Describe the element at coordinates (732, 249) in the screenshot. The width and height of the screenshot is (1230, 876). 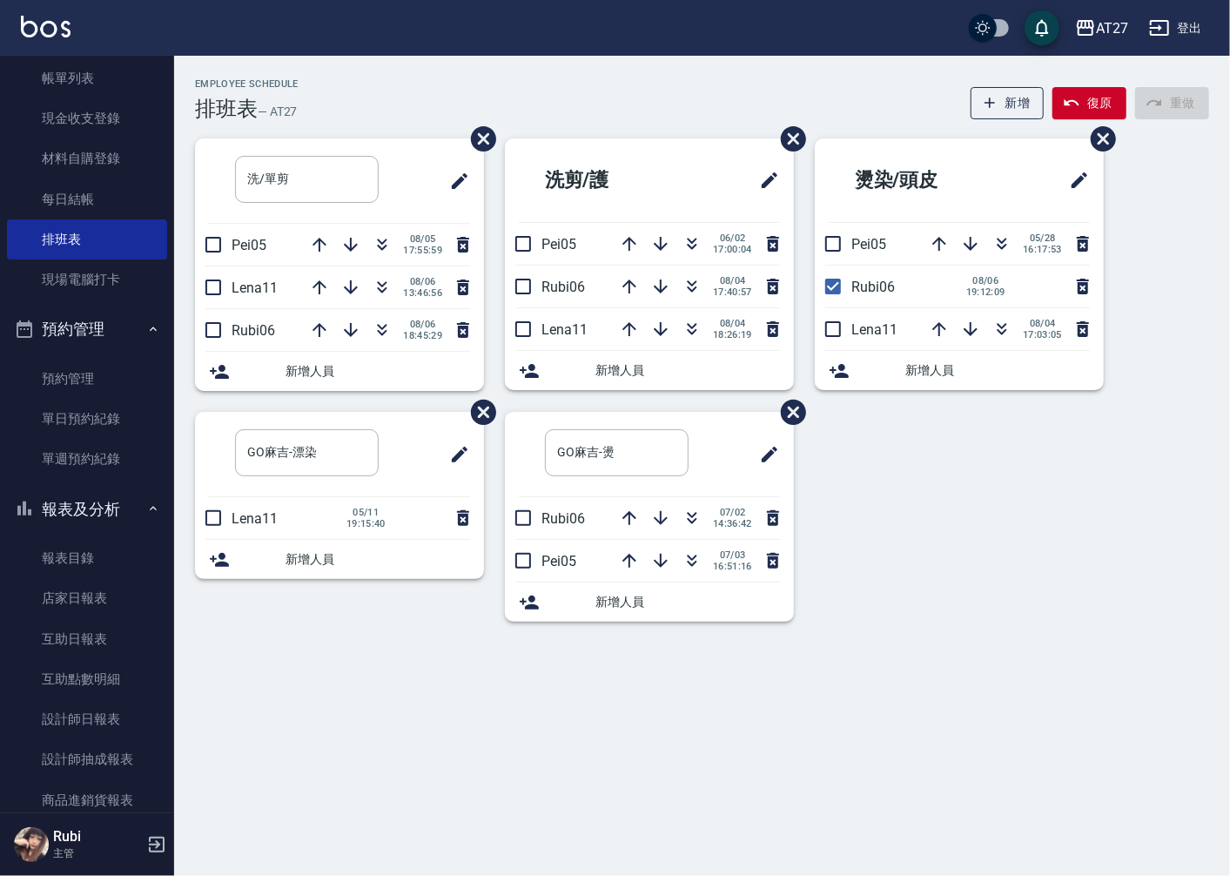
I see `span: 17:00:04` at that location.